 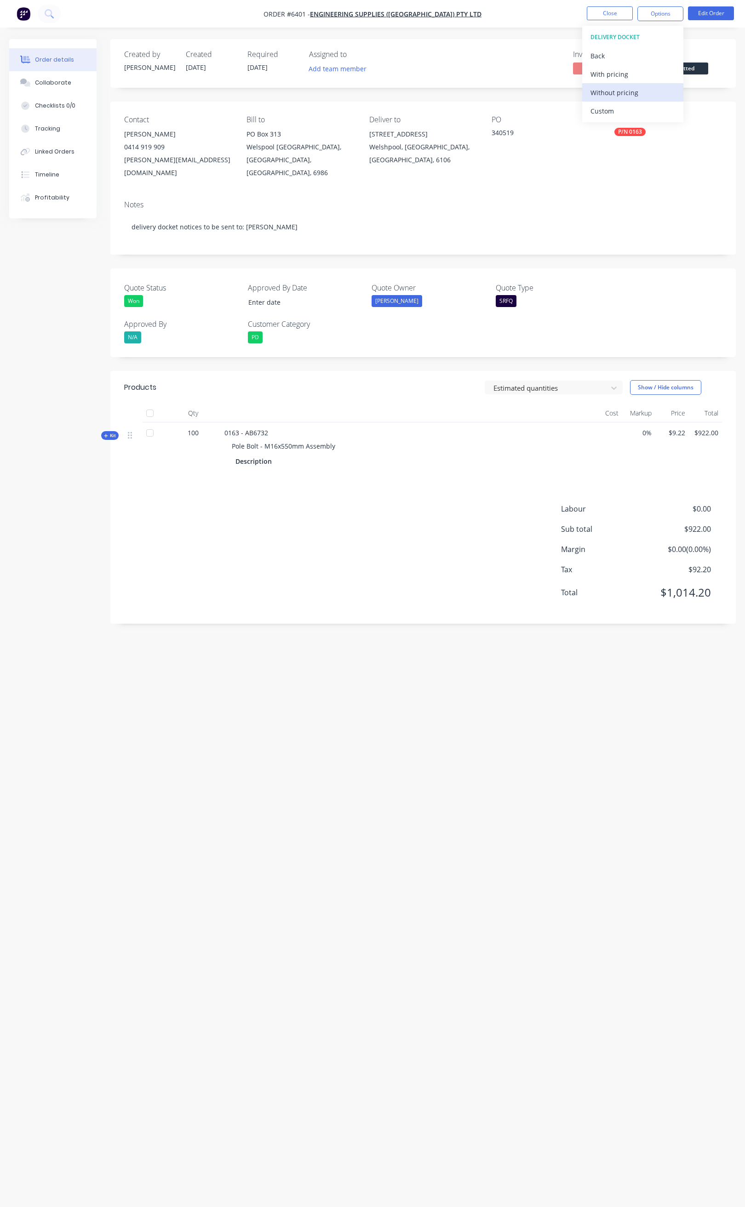 What do you see at coordinates (429, 288) in the screenshot?
I see `label: Quote Owner` at bounding box center [429, 288].